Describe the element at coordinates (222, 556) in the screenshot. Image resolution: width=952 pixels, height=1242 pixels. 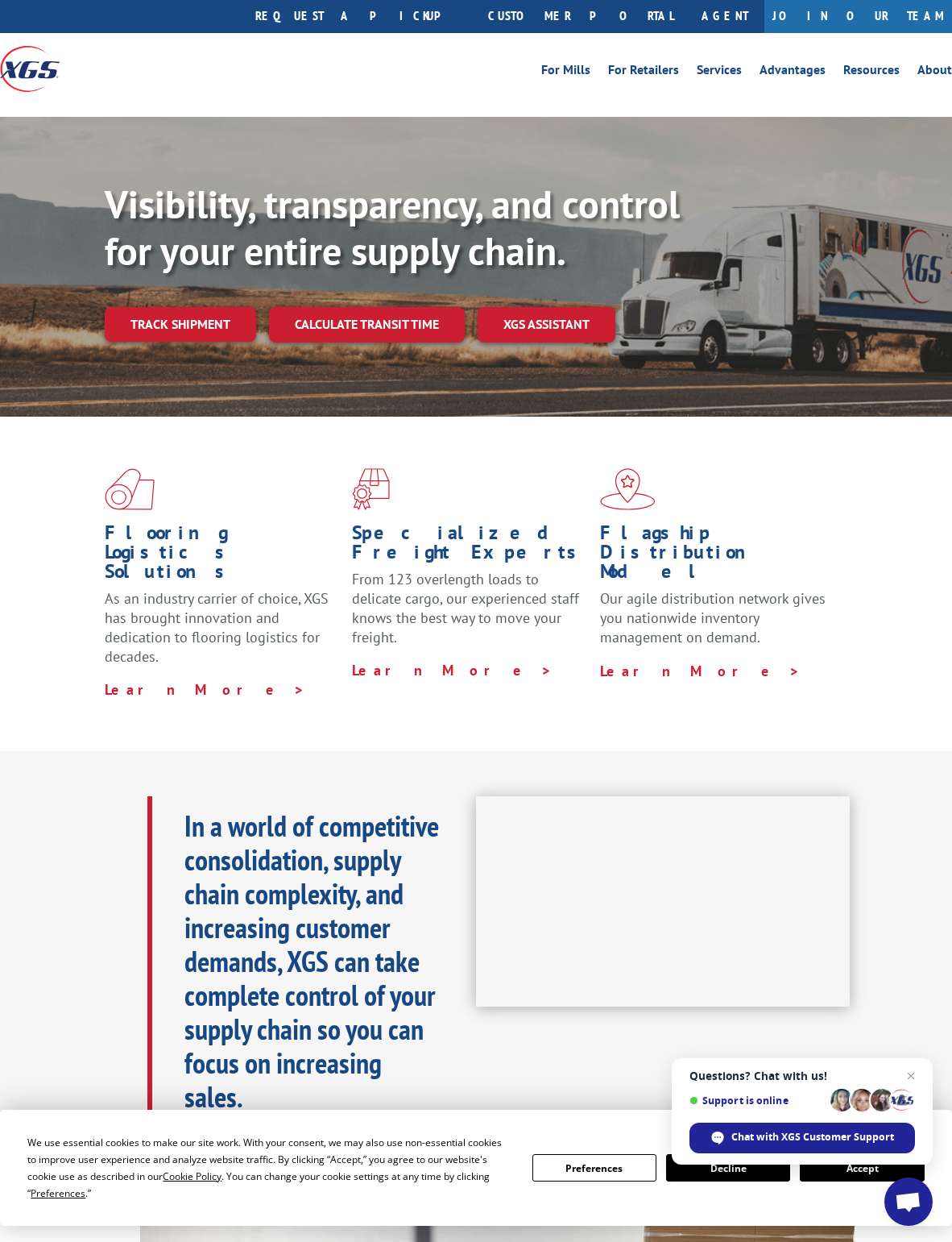
I see `h1: Flooring Logistics Solutions` at that location.